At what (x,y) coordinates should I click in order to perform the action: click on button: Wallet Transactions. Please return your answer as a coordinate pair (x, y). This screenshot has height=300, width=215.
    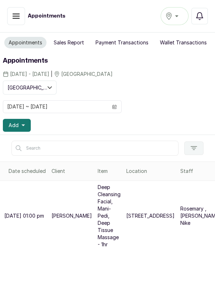
    Looking at the image, I should click on (183, 43).